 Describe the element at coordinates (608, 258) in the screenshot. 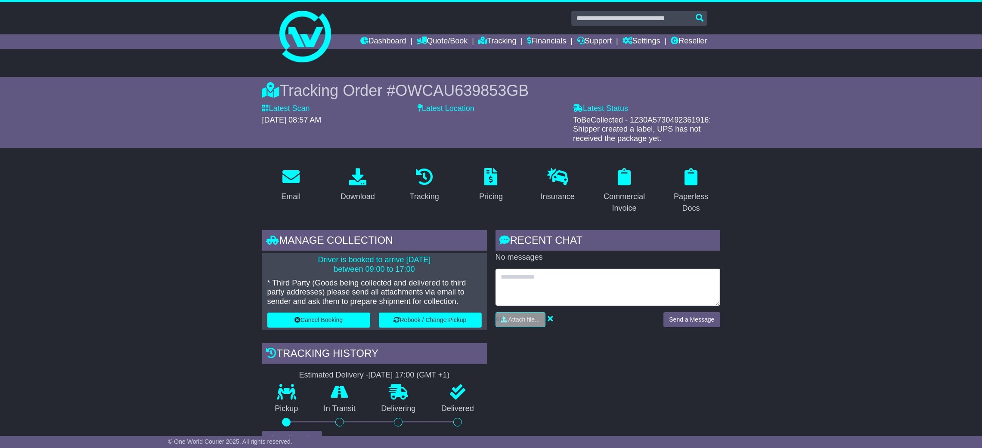

I see `p: No messages` at that location.